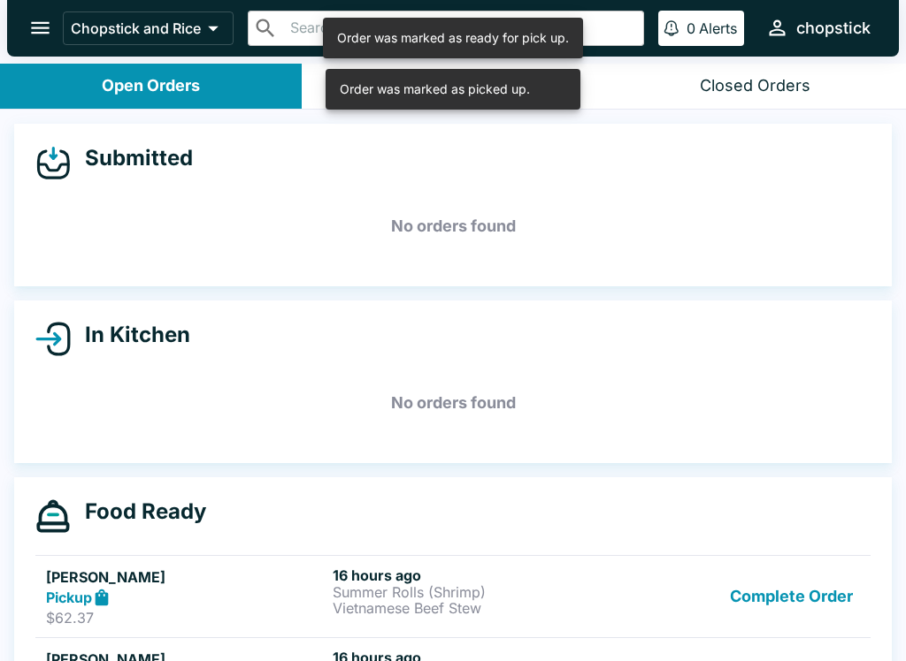 The height and width of the screenshot is (661, 906). What do you see at coordinates (40, 27) in the screenshot?
I see `button: open drawer` at bounding box center [40, 27].